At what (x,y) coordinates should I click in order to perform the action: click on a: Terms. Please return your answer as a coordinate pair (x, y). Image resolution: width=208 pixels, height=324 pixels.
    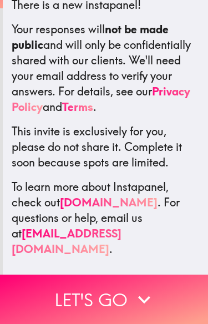
    Looking at the image, I should click on (78, 107).